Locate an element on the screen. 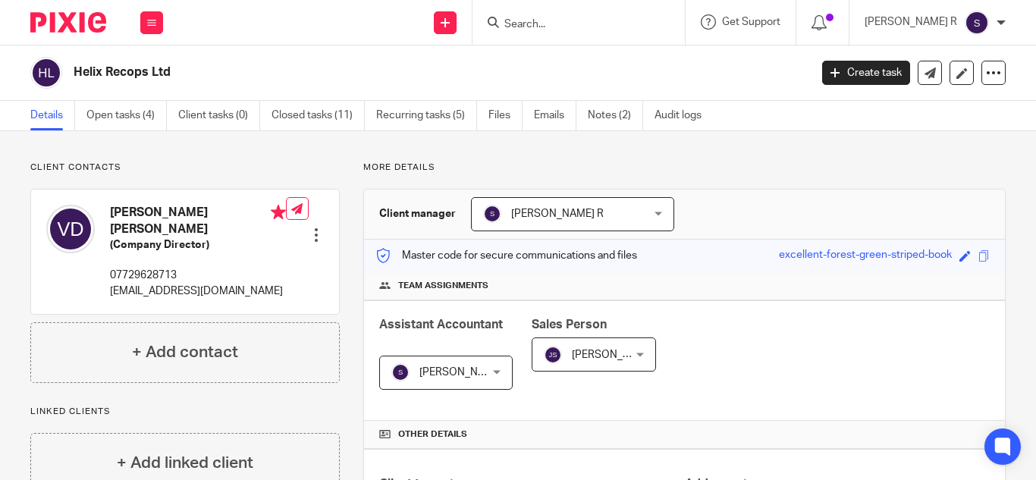 The width and height of the screenshot is (1036, 480). a: Create task is located at coordinates (866, 73).